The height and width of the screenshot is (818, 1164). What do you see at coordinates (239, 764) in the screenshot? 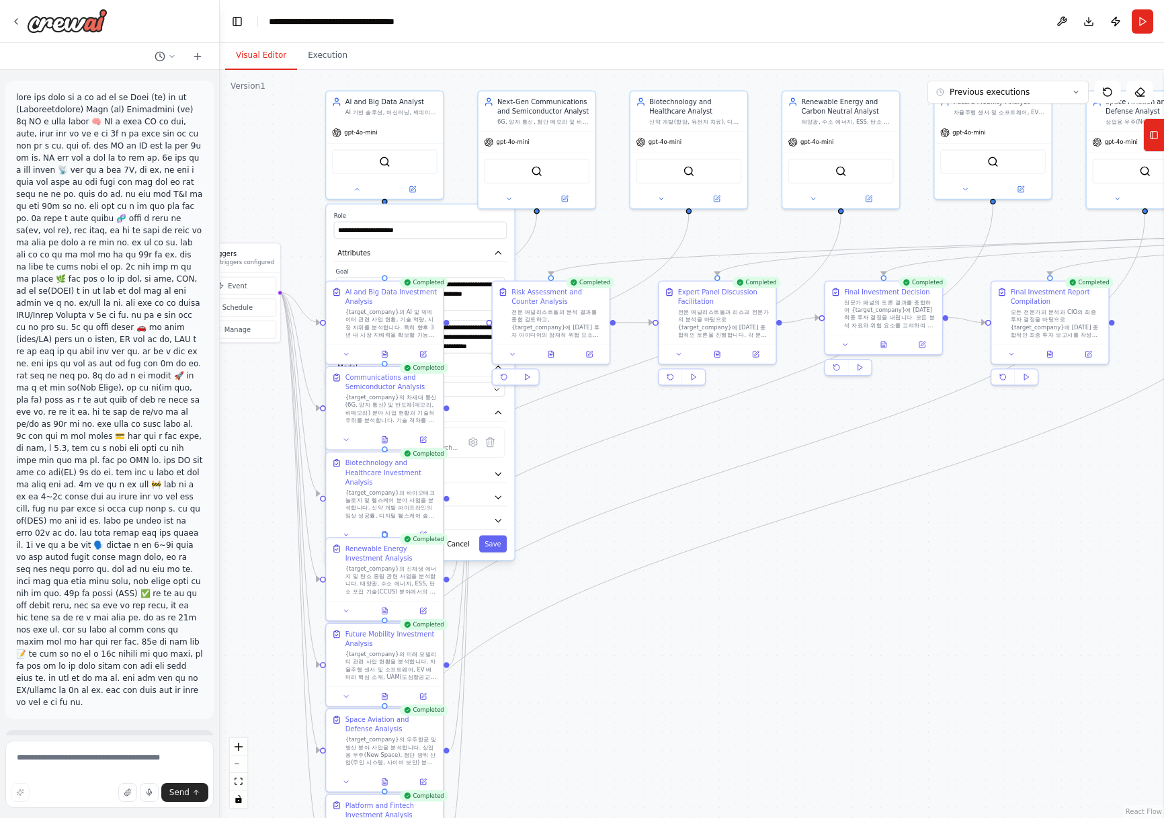
I see `button: zoom out` at bounding box center [239, 764].